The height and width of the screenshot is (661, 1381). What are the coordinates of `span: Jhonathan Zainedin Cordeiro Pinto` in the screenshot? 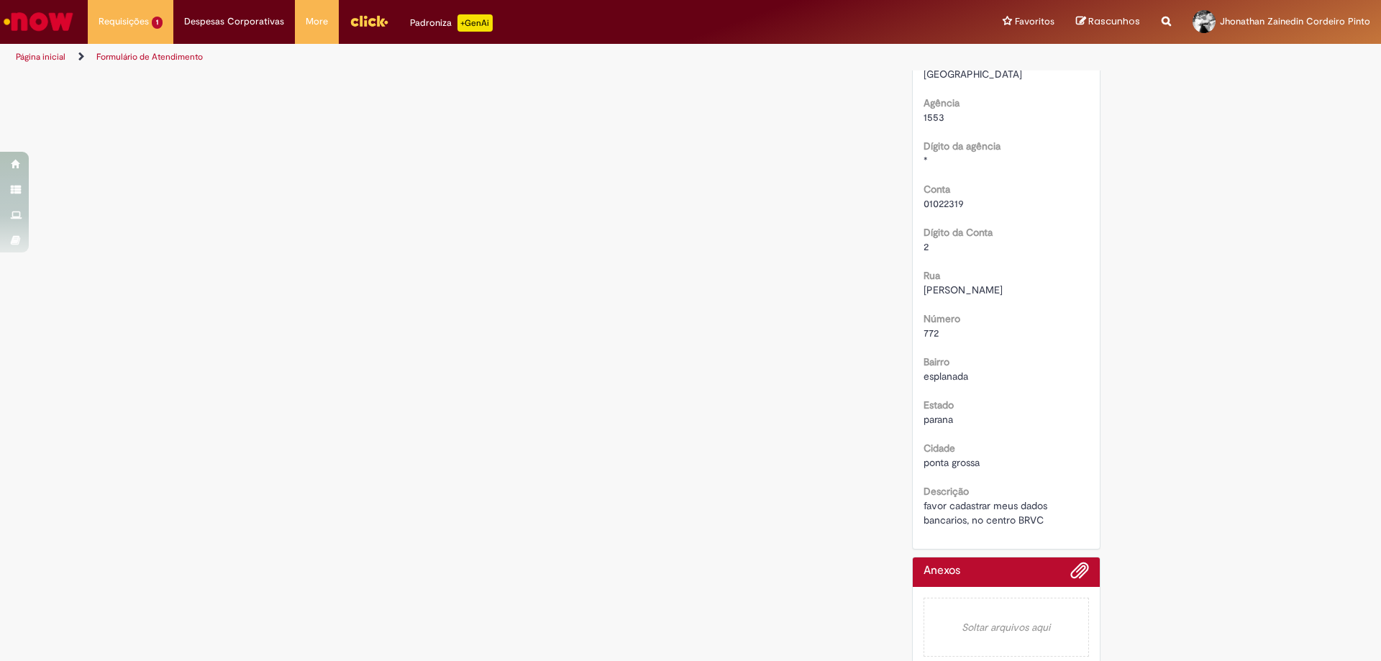 It's located at (1295, 21).